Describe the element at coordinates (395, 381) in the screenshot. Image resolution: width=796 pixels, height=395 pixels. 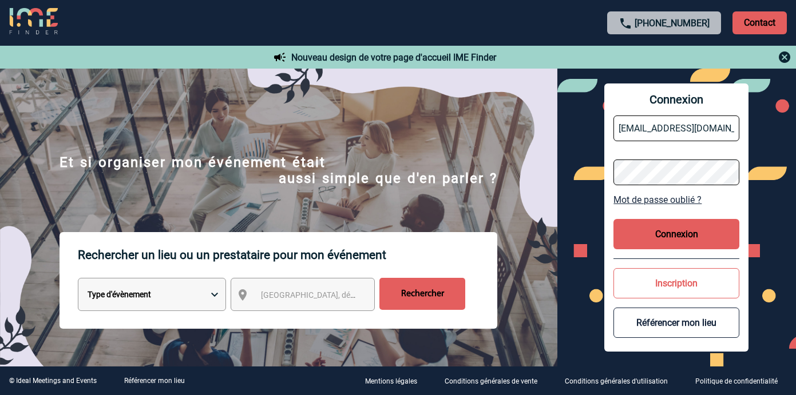
I see `a: Mentions légales` at that location.